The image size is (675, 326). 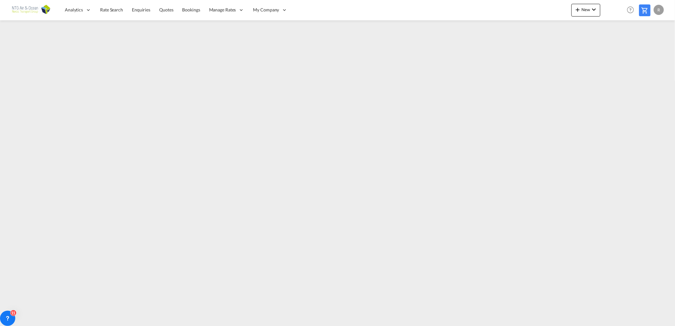 I want to click on span: Rate Search, so click(x=112, y=10).